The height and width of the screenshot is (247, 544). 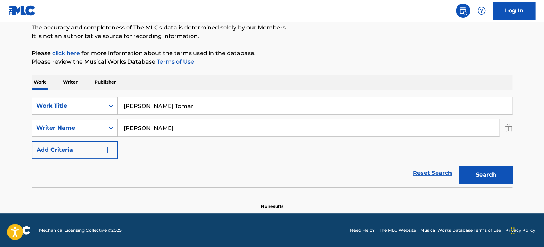 I want to click on img: MLC Logo, so click(x=22, y=10).